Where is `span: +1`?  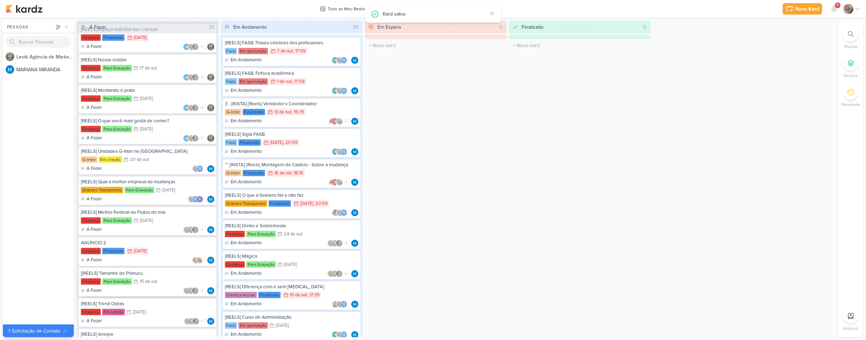
span: +1 is located at coordinates (201, 321).